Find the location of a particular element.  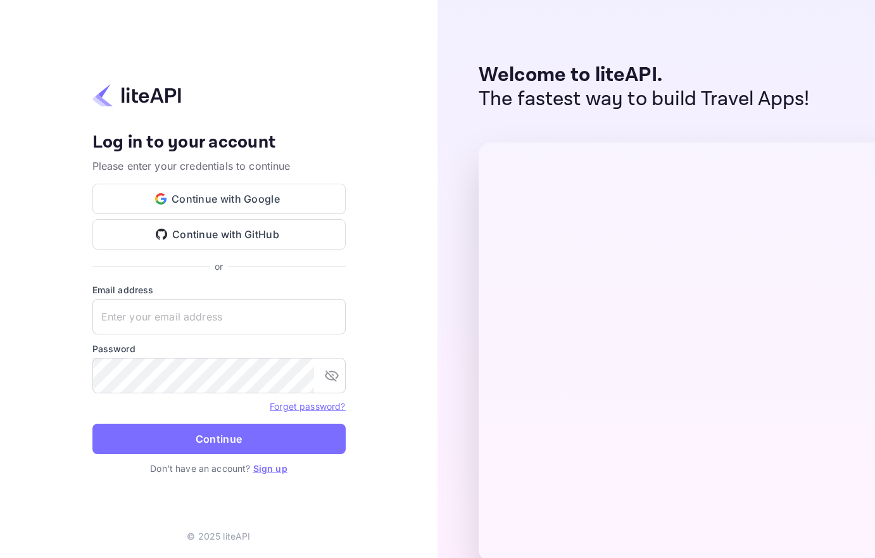

a: Sign up is located at coordinates (270, 468).